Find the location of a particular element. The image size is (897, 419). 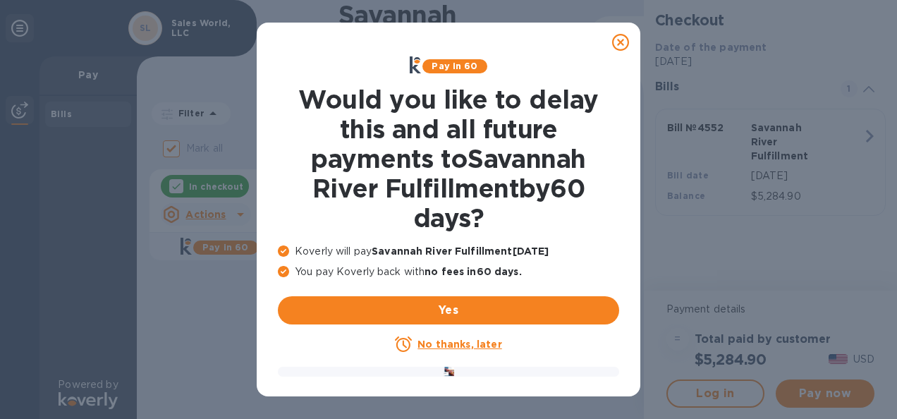

p: Koverly will pay is located at coordinates (449, 251).